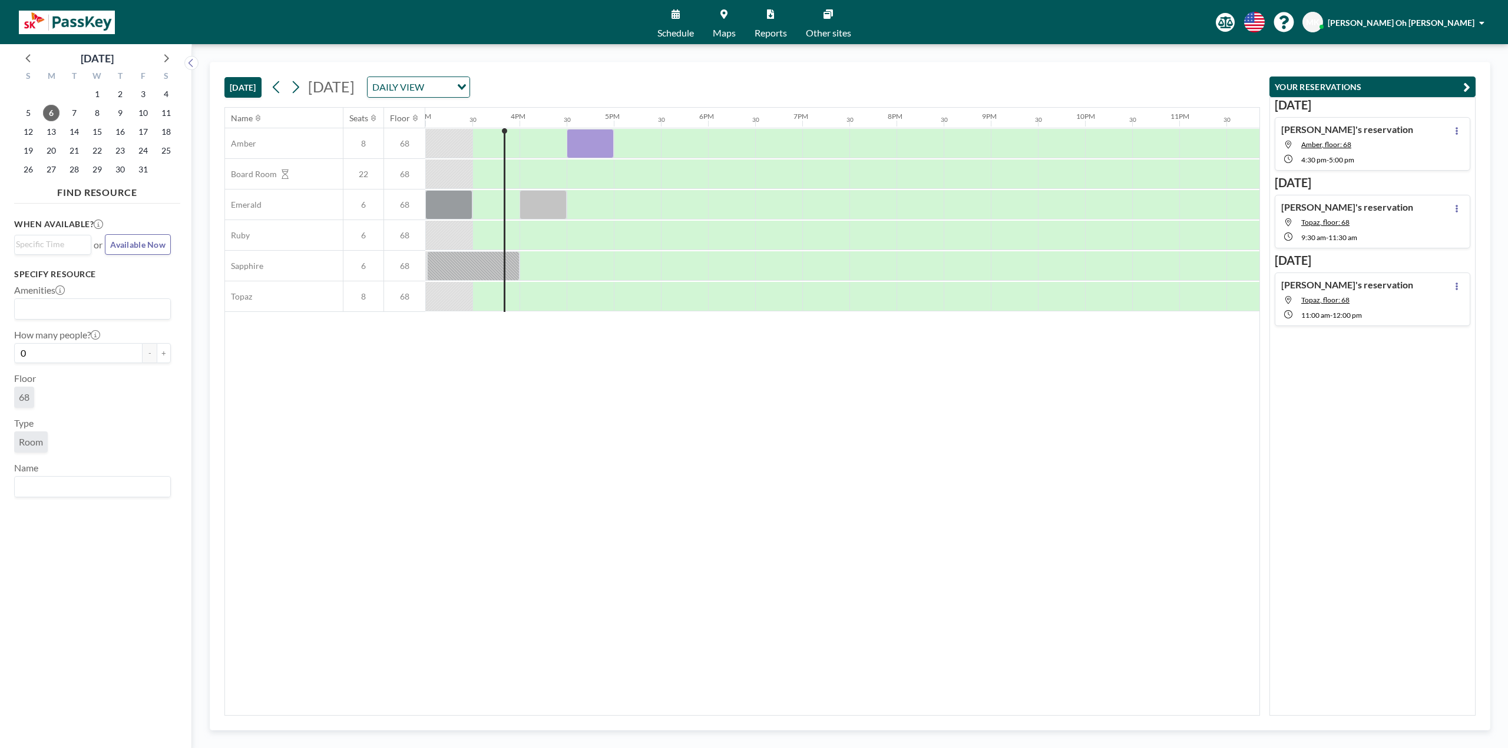 The width and height of the screenshot is (1508, 748). I want to click on button: Available Now, so click(138, 244).